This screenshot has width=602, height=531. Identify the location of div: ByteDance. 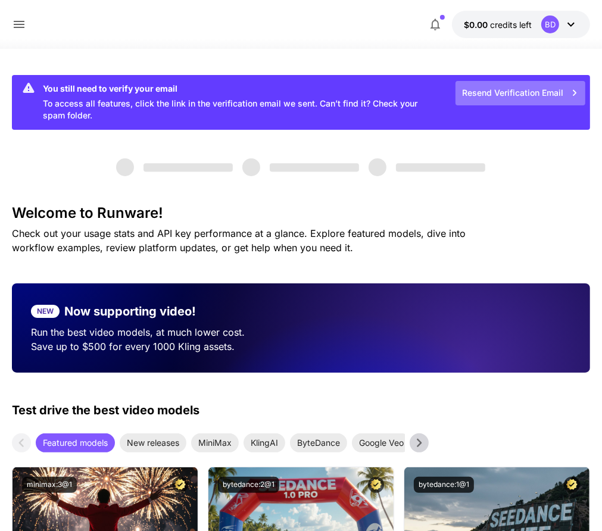
(319, 443).